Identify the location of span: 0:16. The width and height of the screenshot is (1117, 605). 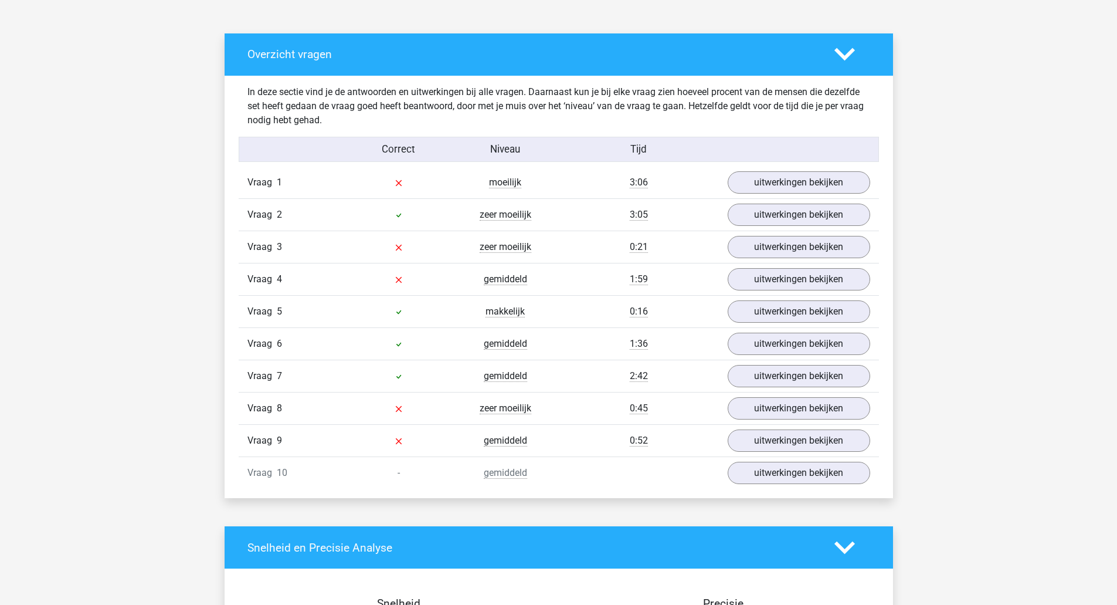
(639, 311).